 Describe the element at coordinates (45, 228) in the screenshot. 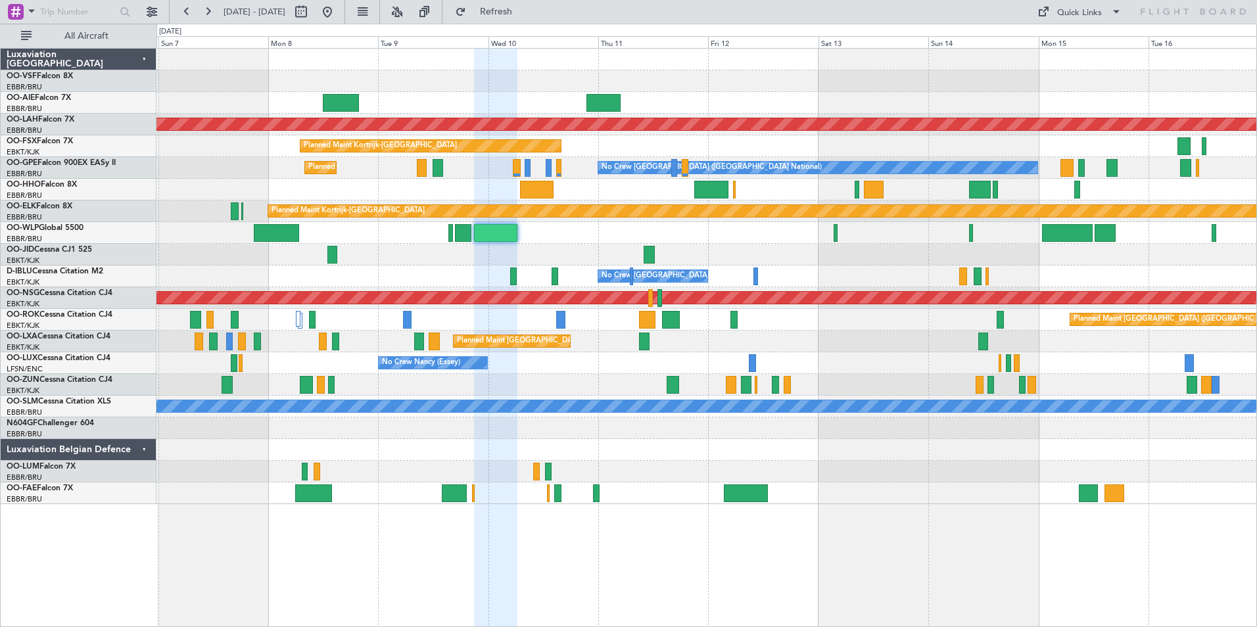

I see `a: OO-WLPGlobal 5500` at that location.